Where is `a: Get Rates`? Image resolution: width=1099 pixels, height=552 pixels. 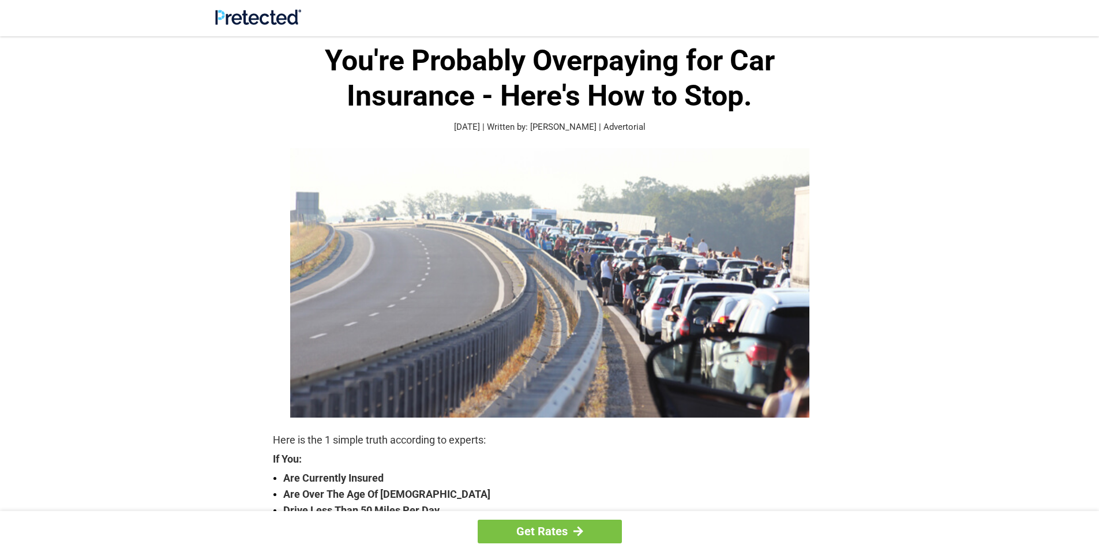
a: Get Rates is located at coordinates (550, 531).